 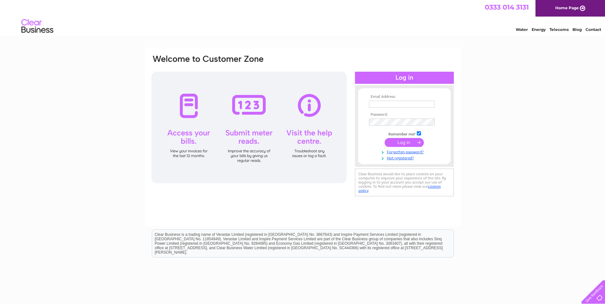 I want to click on a: cookies policy, so click(x=400, y=189).